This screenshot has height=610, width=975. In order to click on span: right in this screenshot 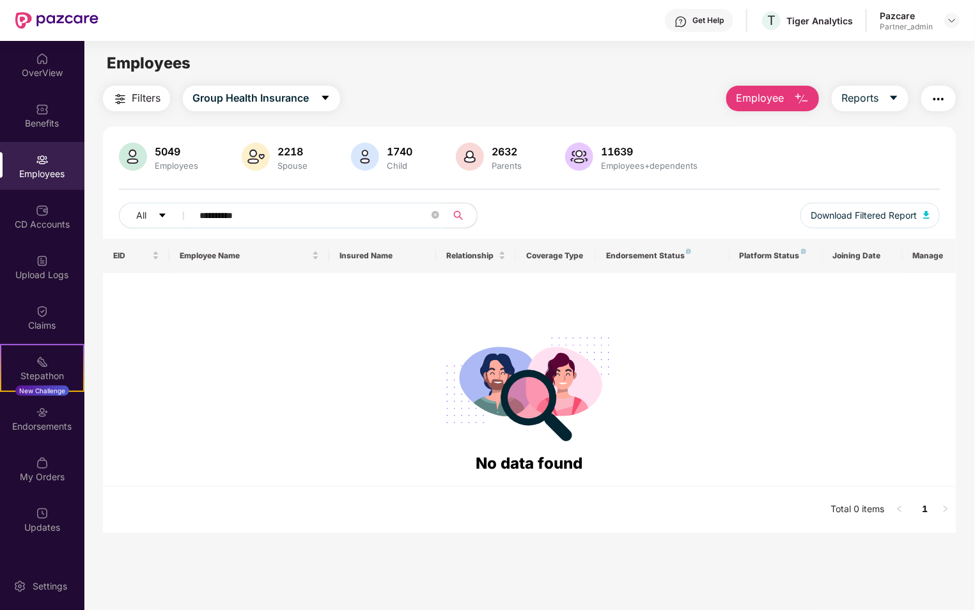, I will do `click(945, 509)`.